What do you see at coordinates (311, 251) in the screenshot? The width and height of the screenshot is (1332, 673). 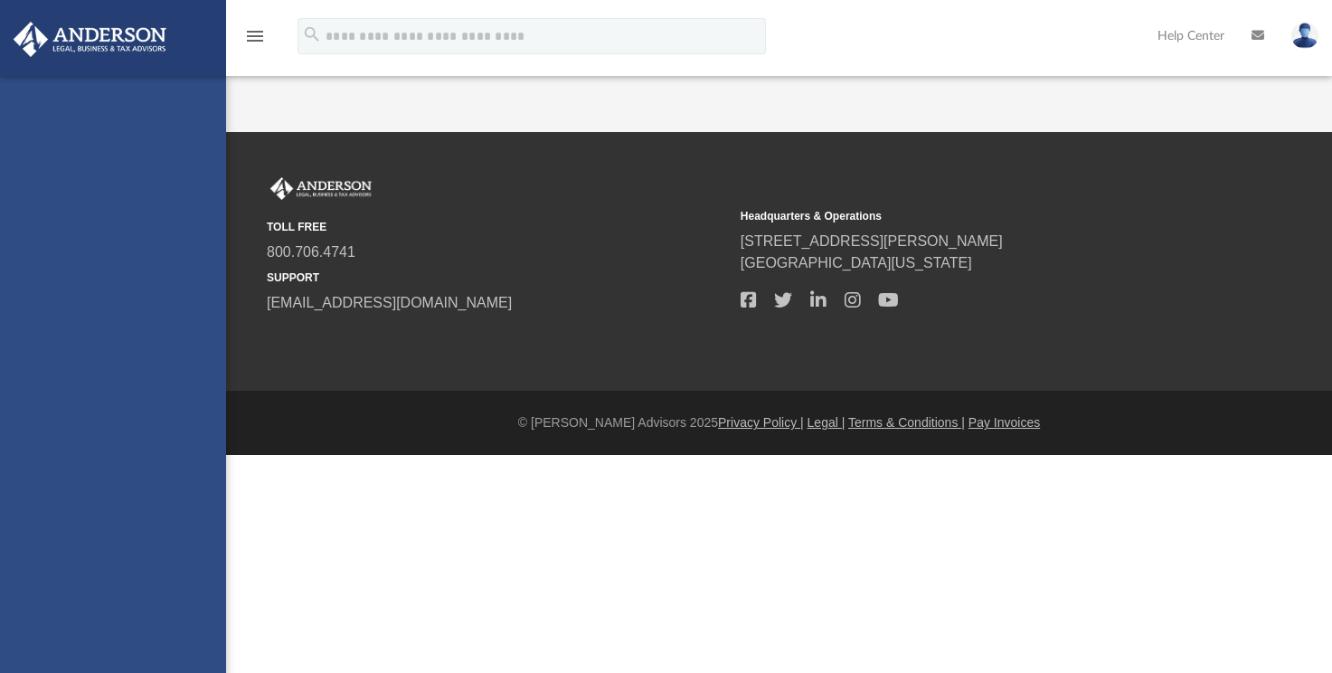 I see `a: 800.706.4741` at bounding box center [311, 251].